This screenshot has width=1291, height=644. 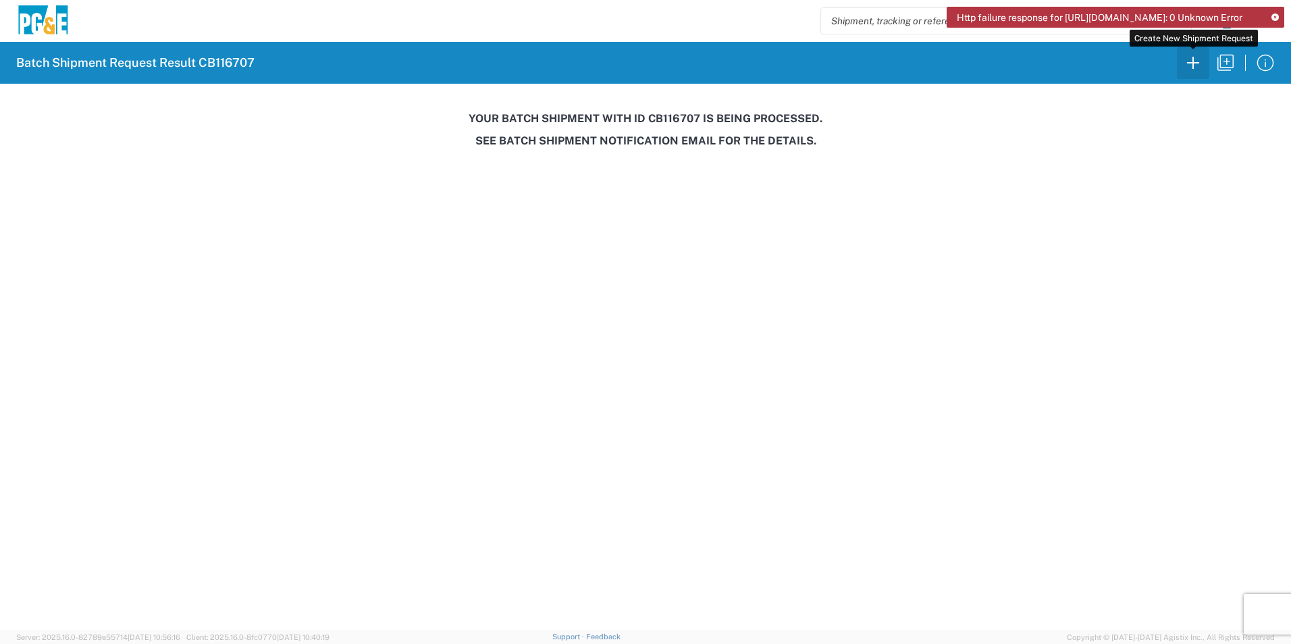 I want to click on input: Shipment, tracking or reference number, so click(x=996, y=21).